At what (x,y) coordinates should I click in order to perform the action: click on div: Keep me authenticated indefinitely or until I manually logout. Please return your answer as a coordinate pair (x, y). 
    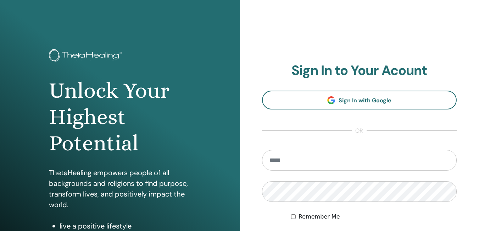
    Looking at the image, I should click on (374, 216).